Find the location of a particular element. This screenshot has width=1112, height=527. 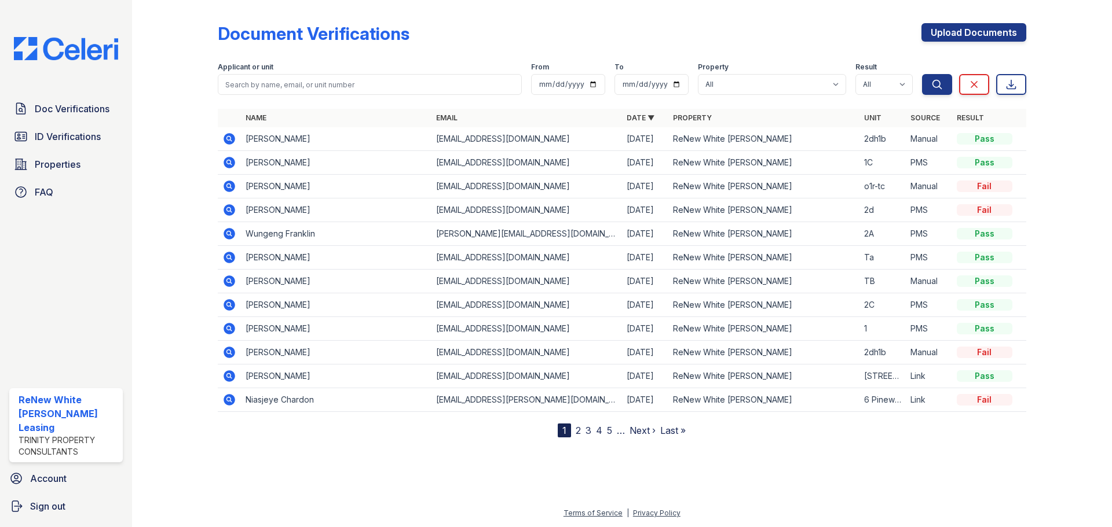

a: Privacy Policy is located at coordinates (657, 513).